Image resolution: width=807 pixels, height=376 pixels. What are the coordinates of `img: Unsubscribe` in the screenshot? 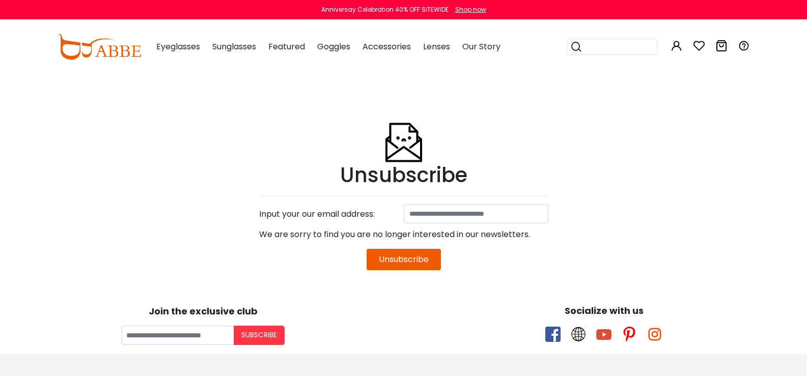 It's located at (404, 130).